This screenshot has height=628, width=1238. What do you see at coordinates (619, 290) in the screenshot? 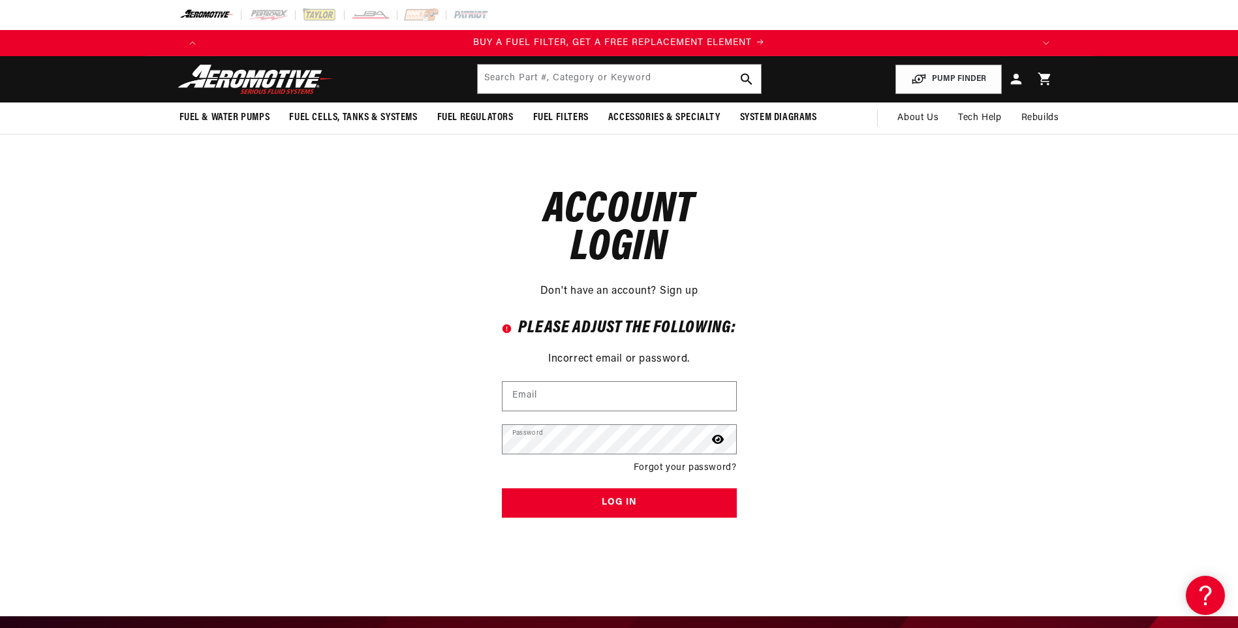
I see `div: Don't have an account?` at bounding box center [619, 290].